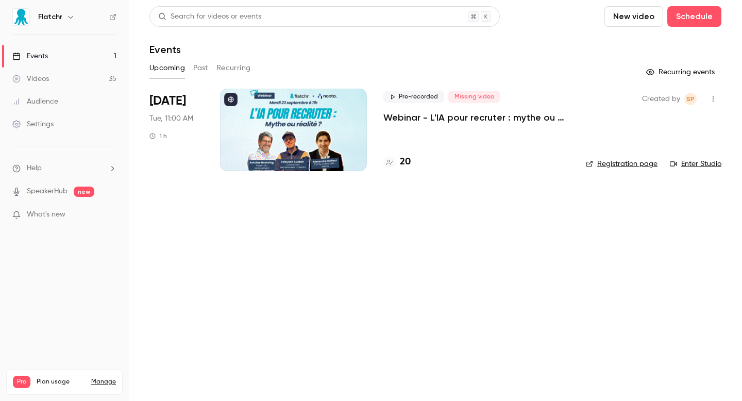 The image size is (742, 401). What do you see at coordinates (414, 97) in the screenshot?
I see `span: Pre-recorded` at bounding box center [414, 97].